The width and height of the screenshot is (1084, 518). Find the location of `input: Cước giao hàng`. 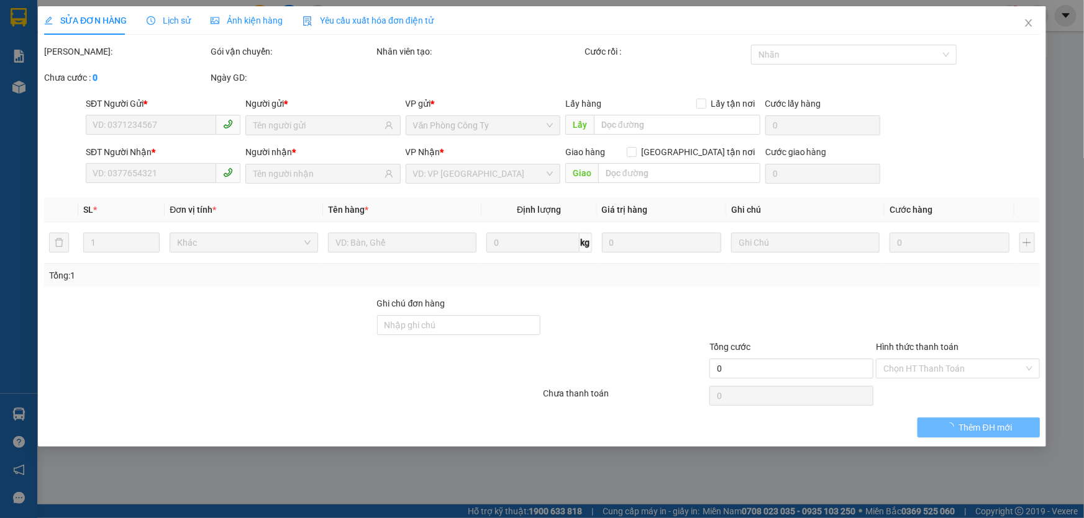

input: Cước giao hàng is located at coordinates (822, 174).